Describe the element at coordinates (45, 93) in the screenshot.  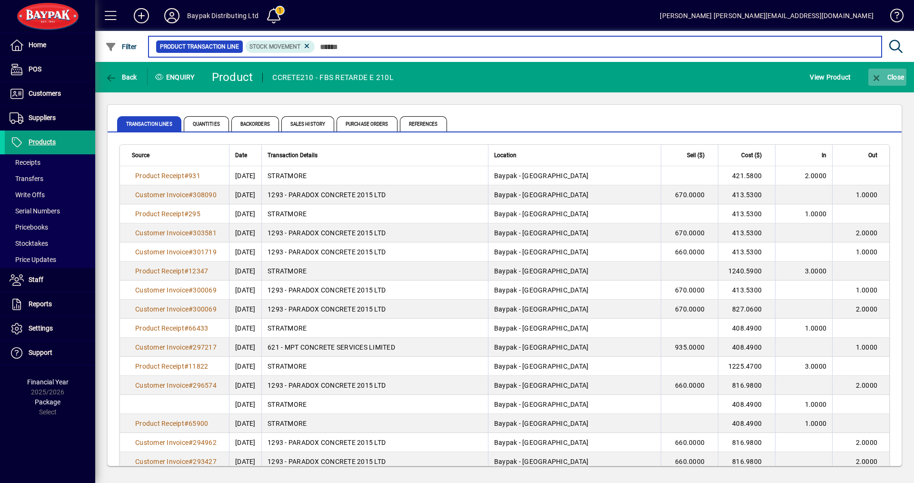
I see `span: Customers` at that location.